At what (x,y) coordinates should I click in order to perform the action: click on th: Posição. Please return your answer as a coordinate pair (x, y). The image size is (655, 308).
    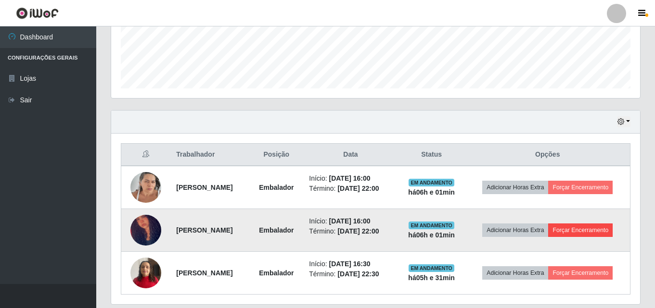
    Looking at the image, I should click on (276, 155).